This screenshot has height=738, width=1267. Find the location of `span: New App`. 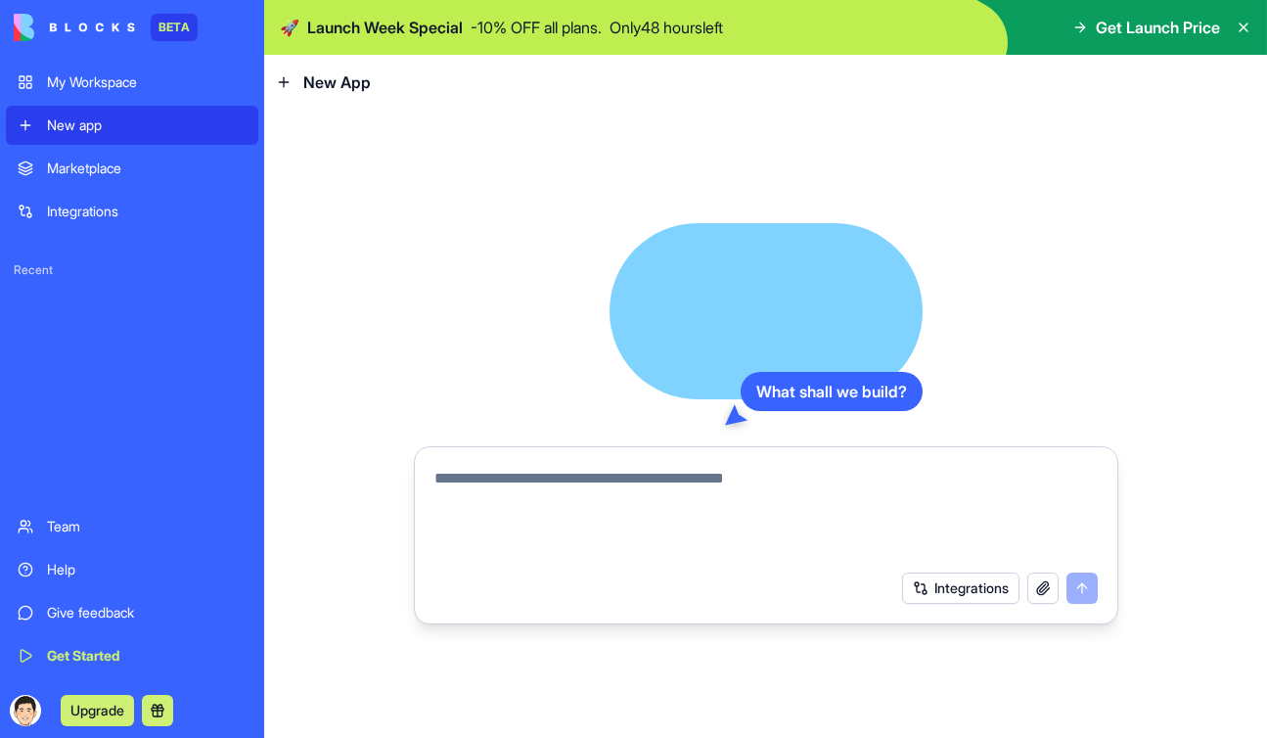

span: New App is located at coordinates (337, 82).